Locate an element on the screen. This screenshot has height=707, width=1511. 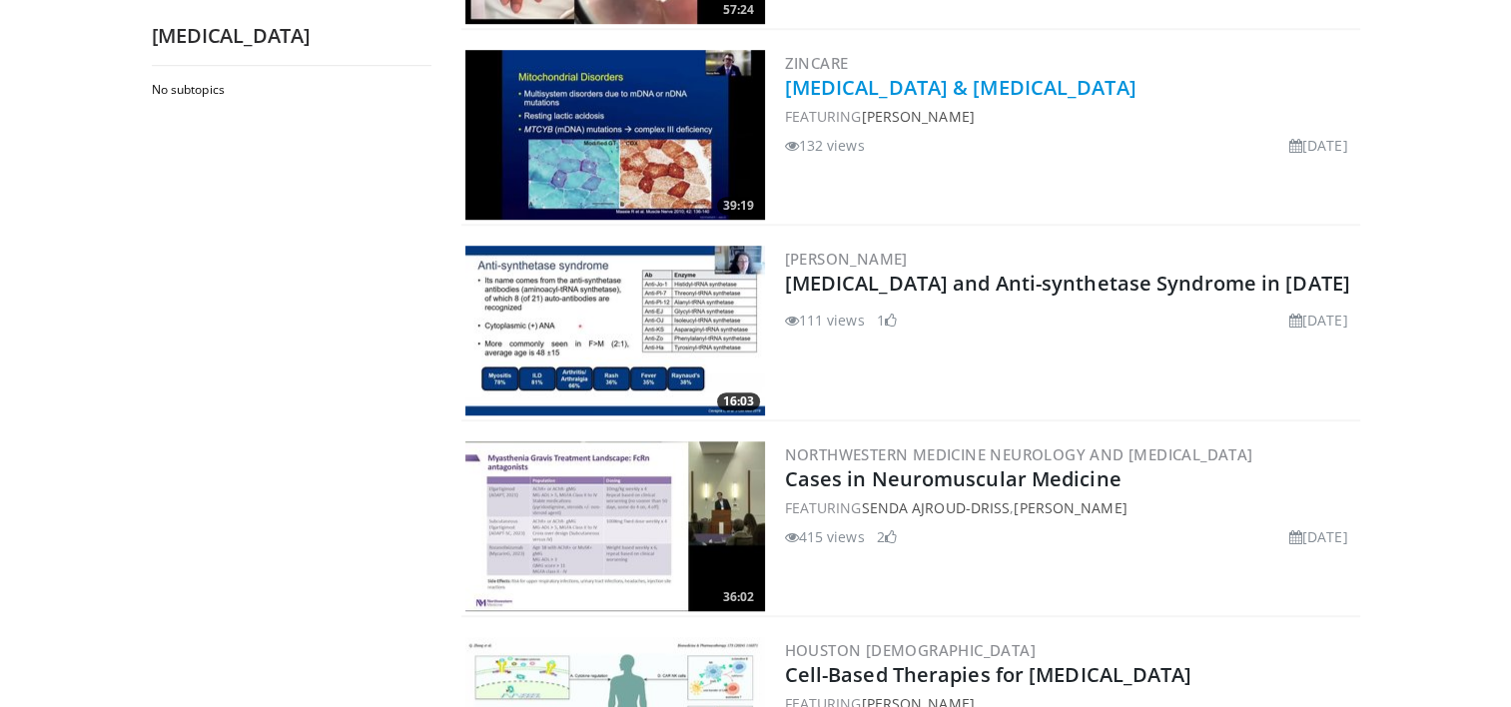
a: 36:02 is located at coordinates (615, 526).